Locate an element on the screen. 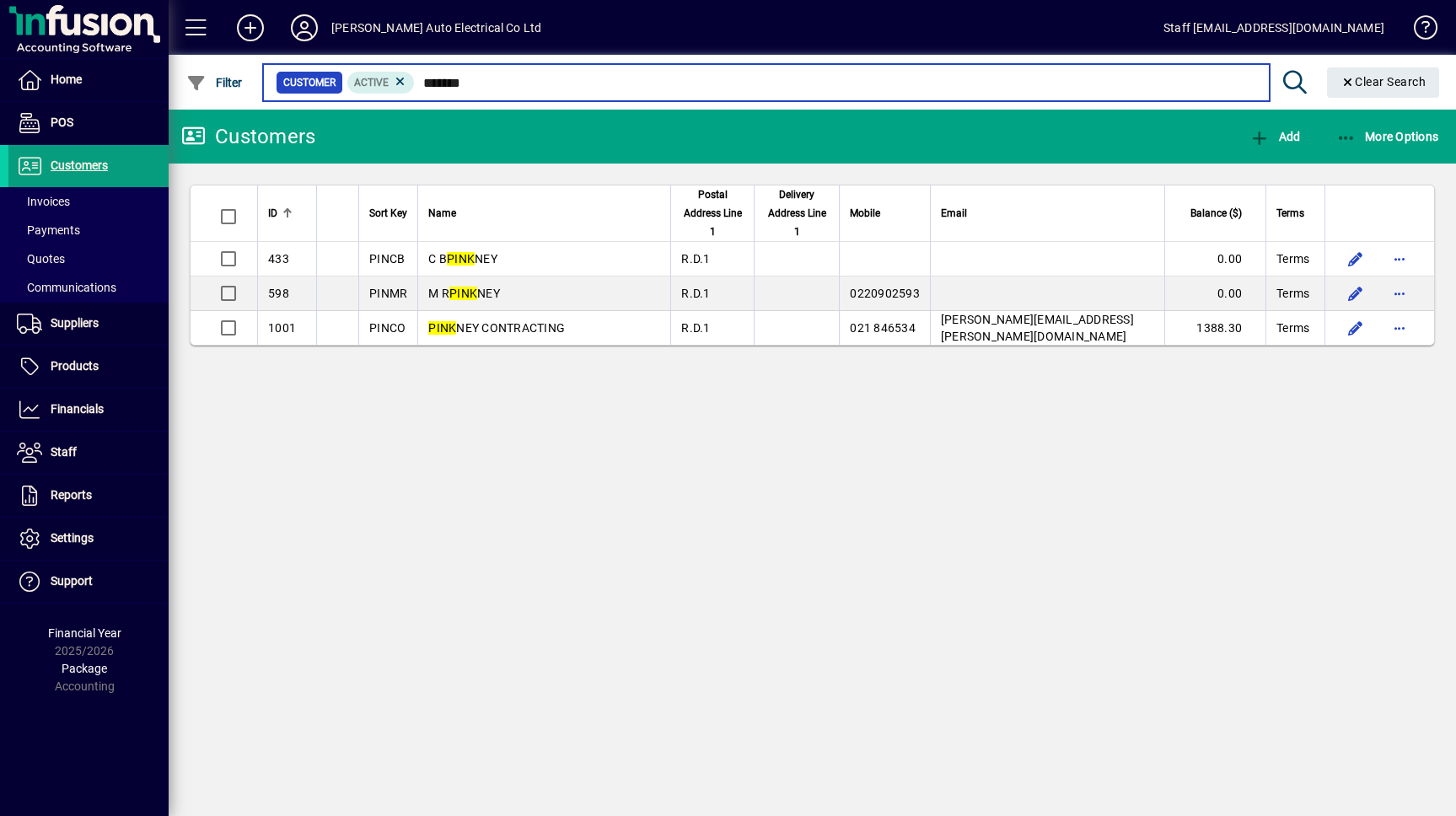 This screenshot has width=1456, height=816. div: ID is located at coordinates (287, 213).